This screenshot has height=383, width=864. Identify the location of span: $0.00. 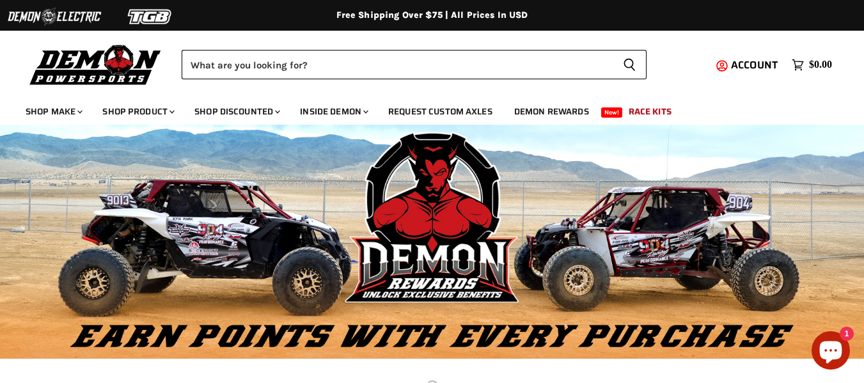
(820, 65).